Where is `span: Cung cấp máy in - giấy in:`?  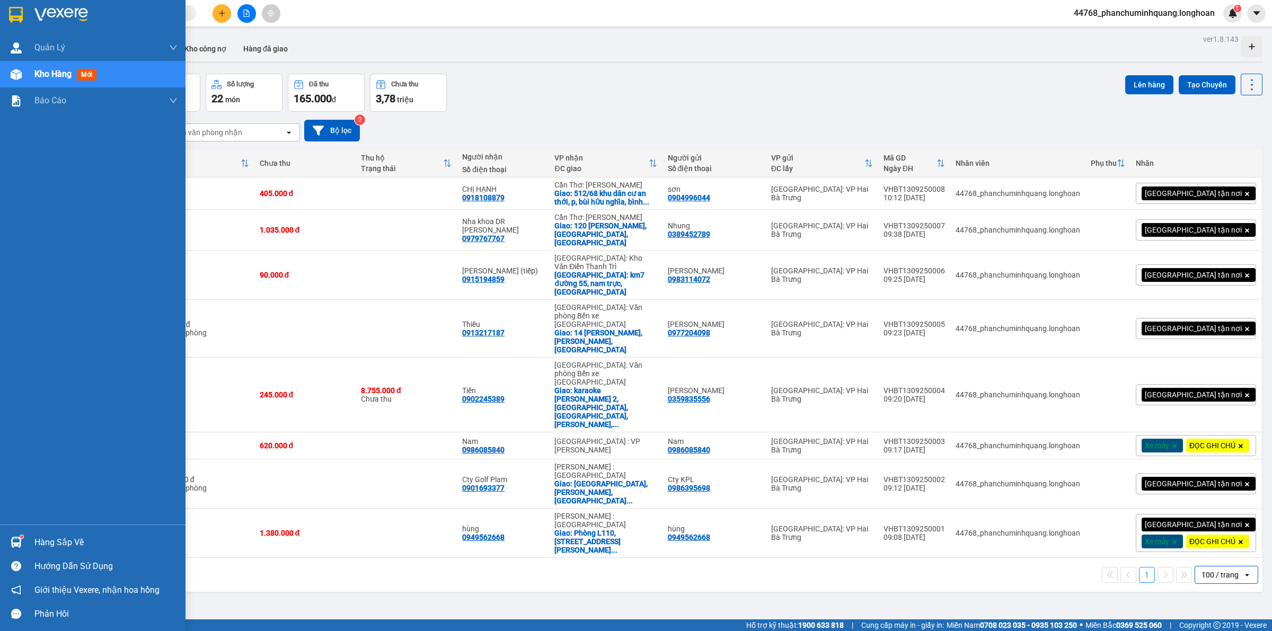
span: Cung cấp máy in - giấy in: is located at coordinates (902, 625).